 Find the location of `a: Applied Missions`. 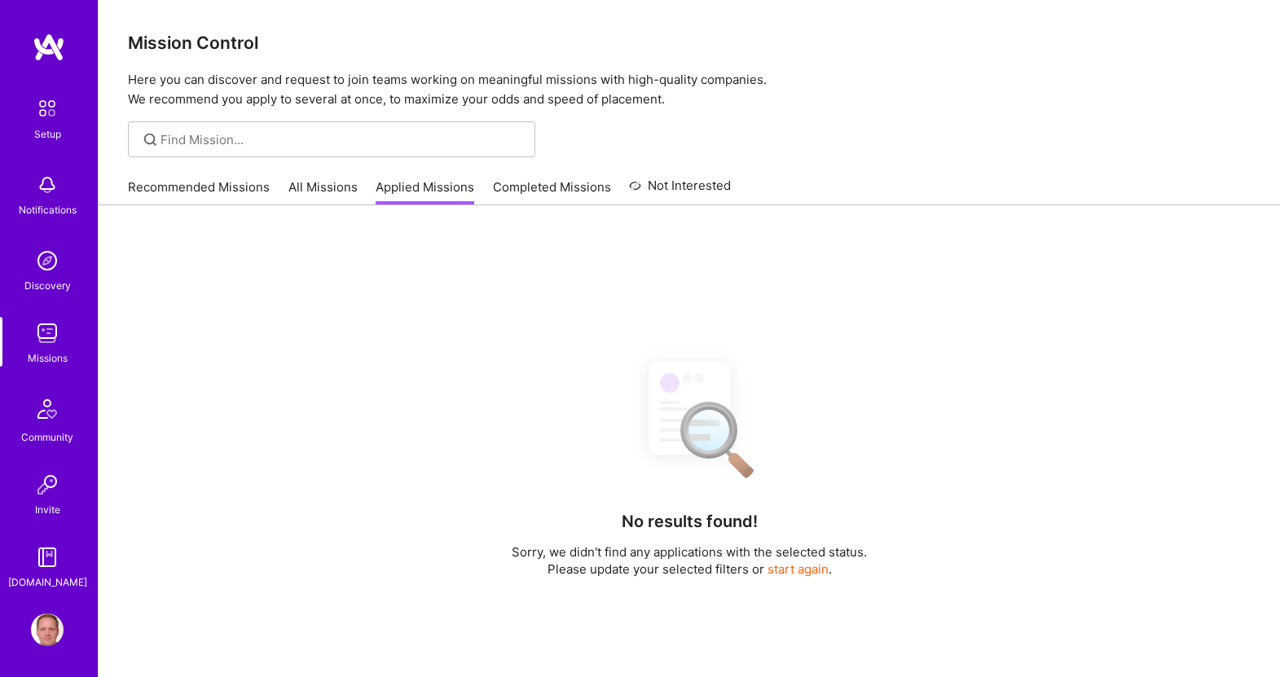

a: Applied Missions is located at coordinates (424, 191).